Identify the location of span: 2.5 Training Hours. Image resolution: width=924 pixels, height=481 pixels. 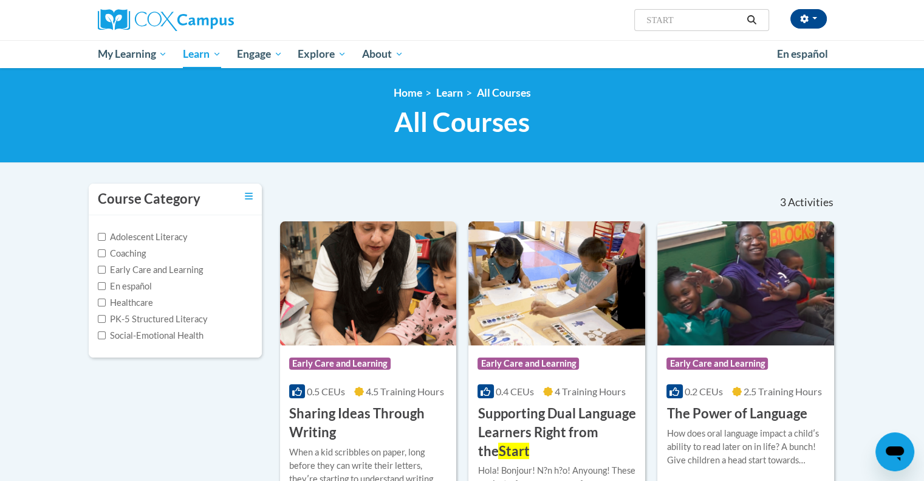
(782, 391).